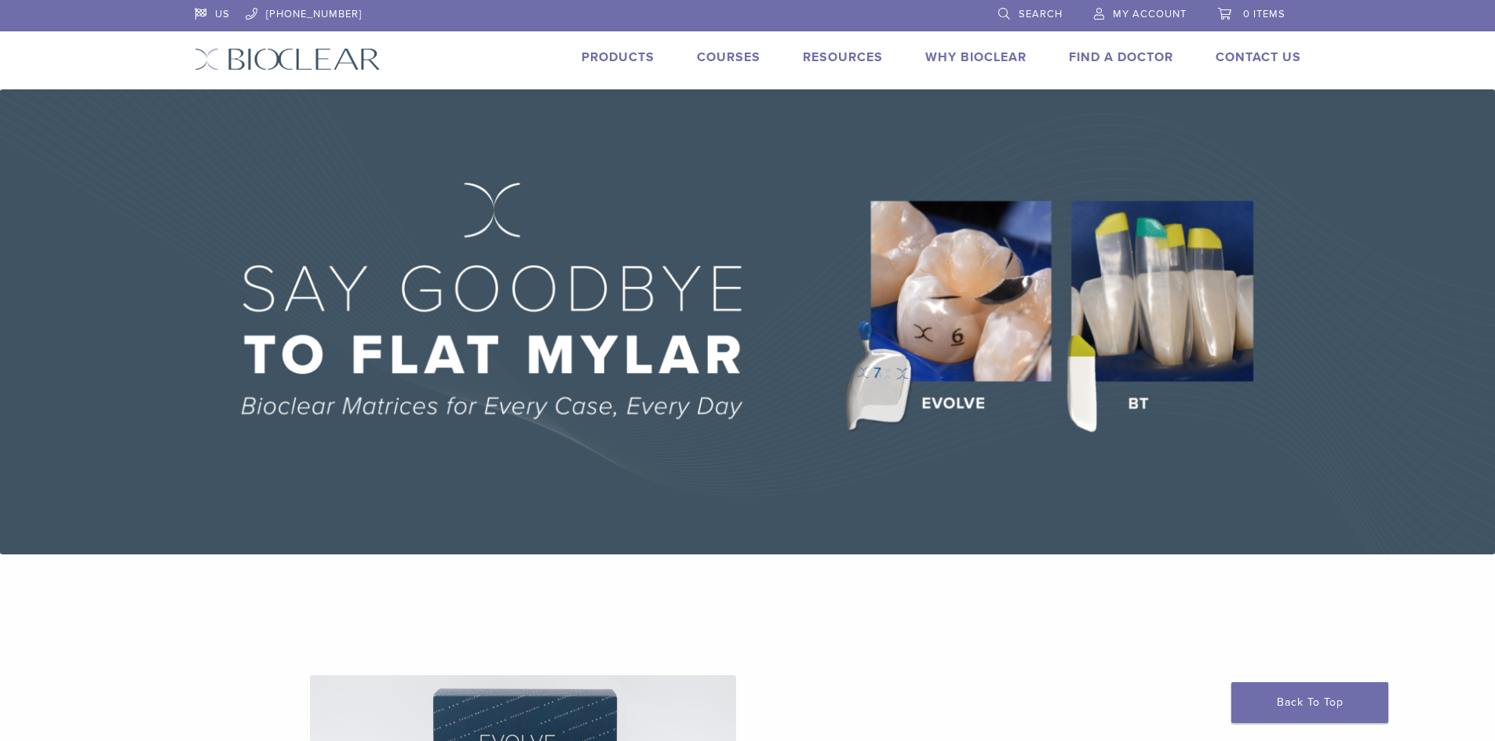 The image size is (1495, 741). What do you see at coordinates (287, 59) in the screenshot?
I see `img: Bioclear` at bounding box center [287, 59].